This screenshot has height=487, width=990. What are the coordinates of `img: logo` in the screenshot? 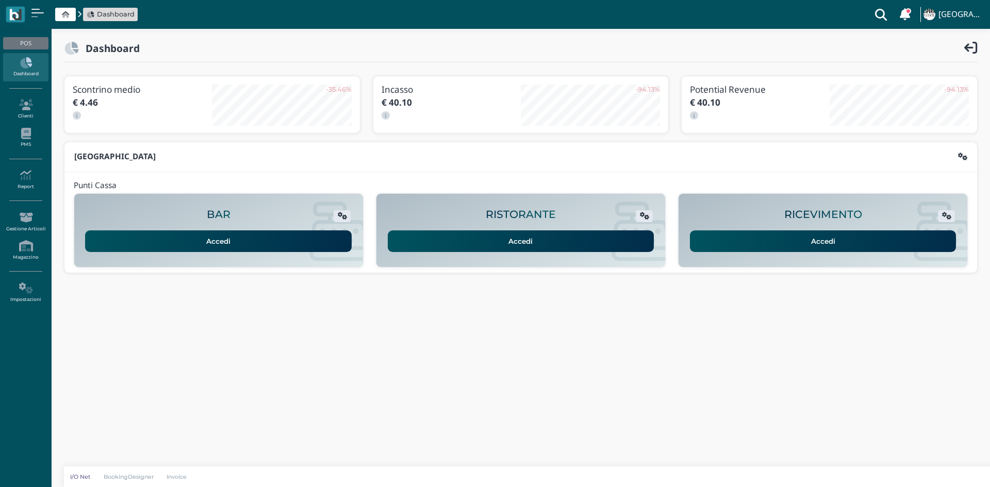 It's located at (15, 14).